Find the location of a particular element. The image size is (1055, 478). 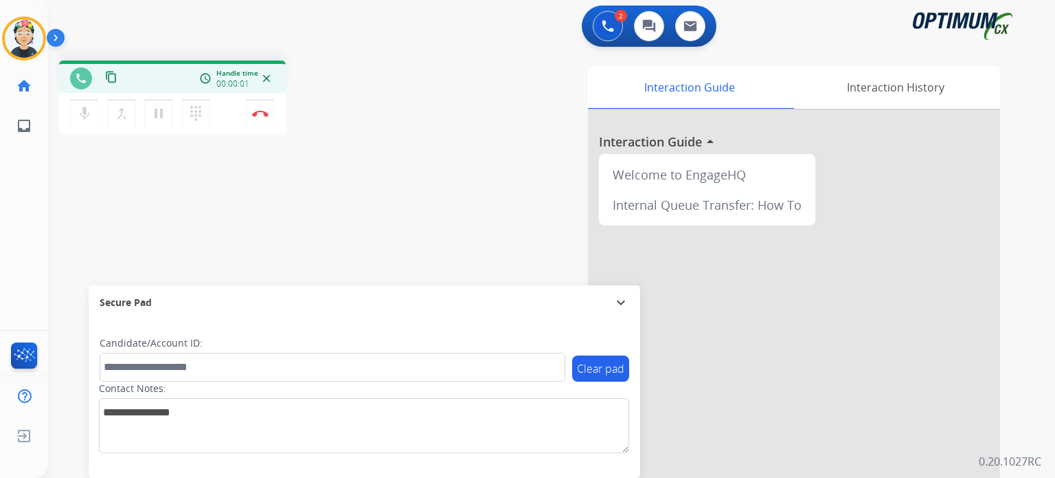

mat-icon: content_copy is located at coordinates (111, 77).